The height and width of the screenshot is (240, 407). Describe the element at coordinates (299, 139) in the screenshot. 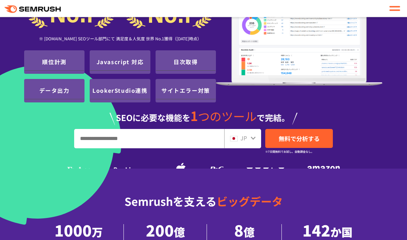

I see `a: 無料で分析する` at that location.